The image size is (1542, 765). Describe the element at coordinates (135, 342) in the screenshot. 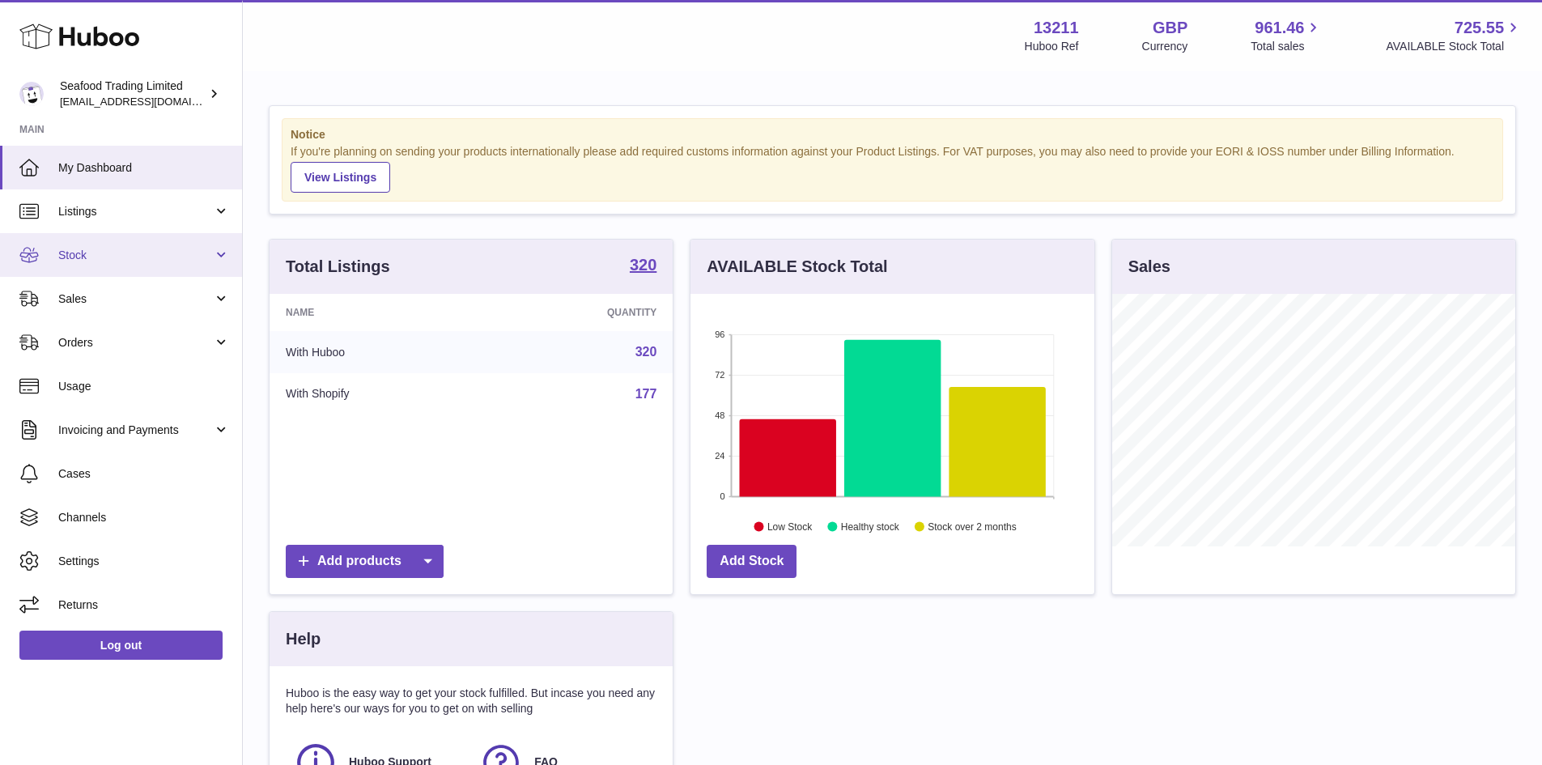

I see `span: Orders` at that location.